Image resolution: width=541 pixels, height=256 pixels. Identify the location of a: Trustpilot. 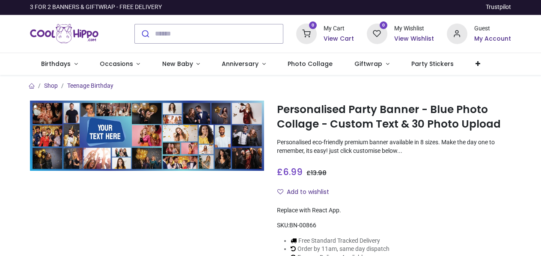
(498, 7).